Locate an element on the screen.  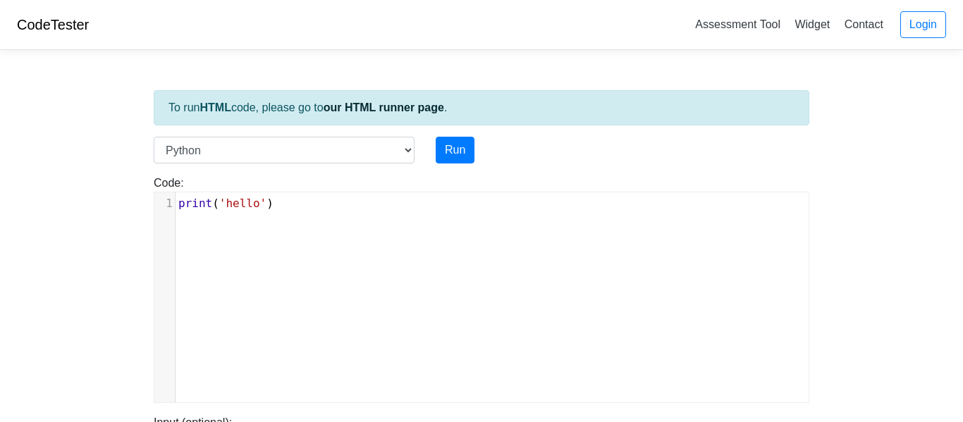
a: Assessment Tool is located at coordinates (738, 24).